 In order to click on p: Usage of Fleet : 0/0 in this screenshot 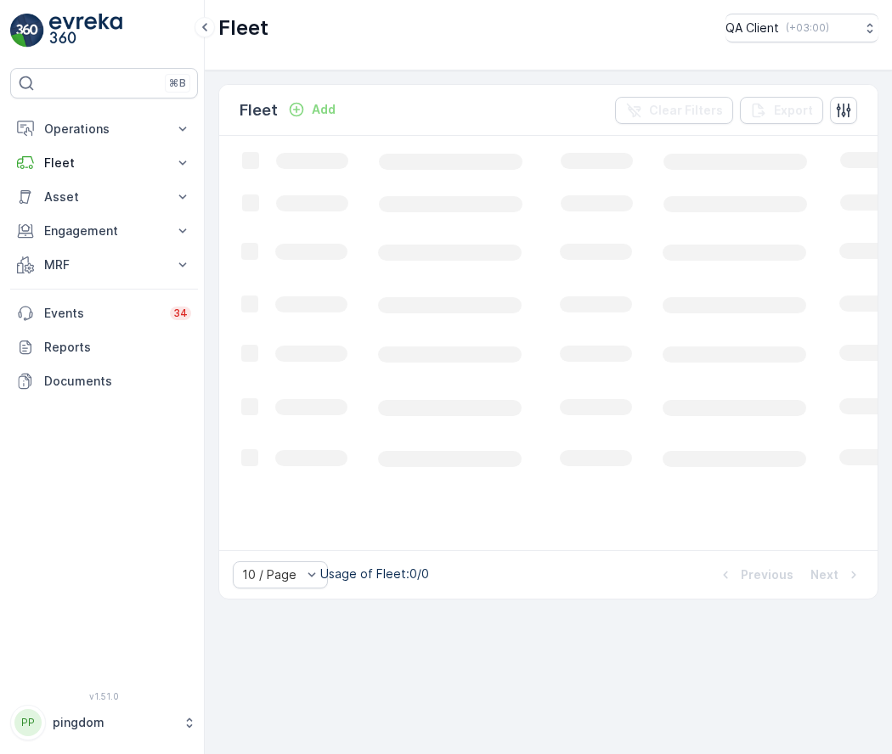, I will do `click(375, 574)`.